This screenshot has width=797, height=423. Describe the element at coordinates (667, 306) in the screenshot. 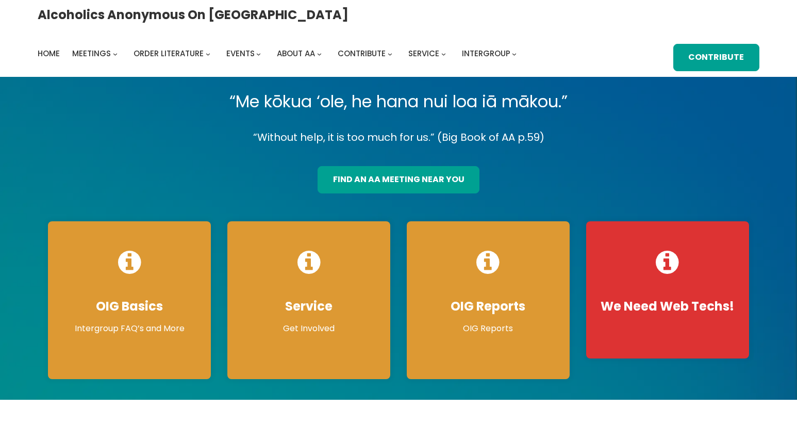

I see `h4: We Need Web Techs!` at that location.